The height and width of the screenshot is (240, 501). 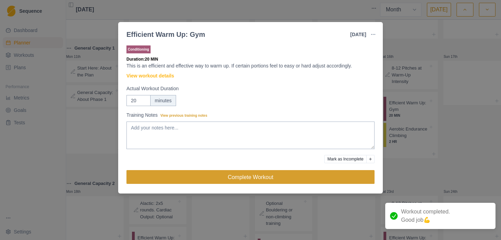 What do you see at coordinates (184, 116) in the screenshot?
I see `span: View previous training notes` at bounding box center [184, 116].